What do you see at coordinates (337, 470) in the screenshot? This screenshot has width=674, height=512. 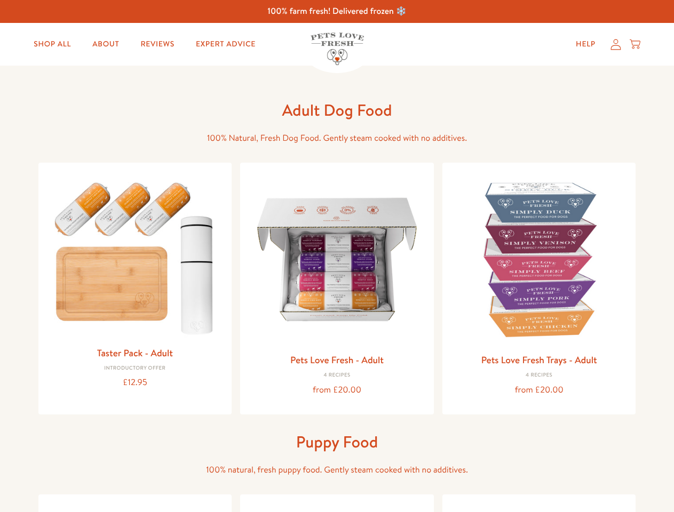 I see `span: 100% natural, fresh puppy food. Gently steam cooked with no additives.` at bounding box center [337, 470].